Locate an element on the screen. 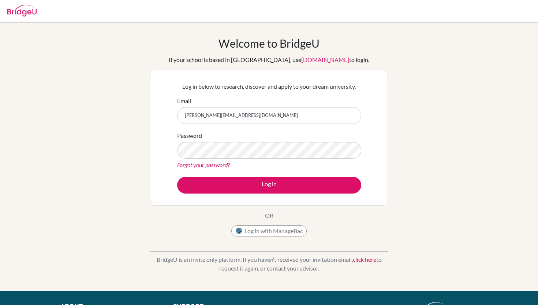 The height and width of the screenshot is (305, 538). p: BridgeU is an invite only platform. If you haven’t received your invitation email, to request it ... is located at coordinates (269, 264).